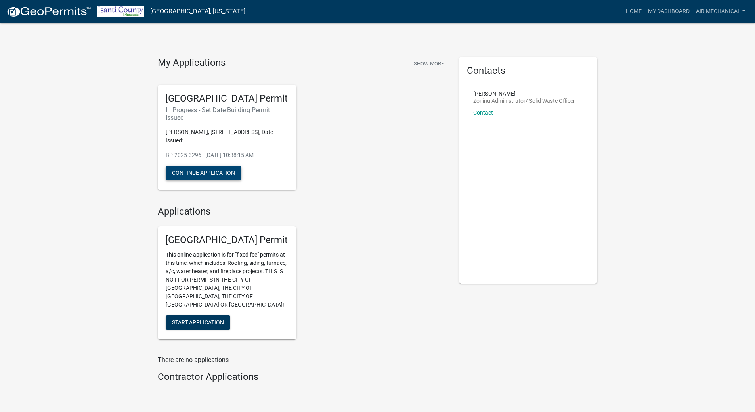 This screenshot has height=412, width=755. What do you see at coordinates (302, 276) in the screenshot?
I see `wm-workflow-list-section: Applications` at bounding box center [302, 276].